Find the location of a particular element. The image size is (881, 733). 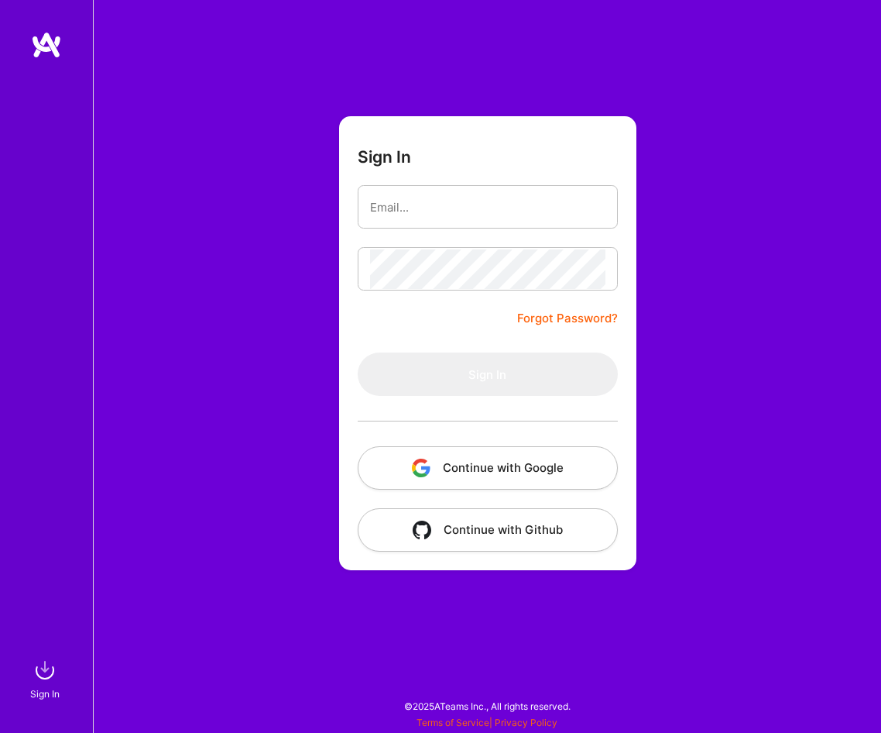

img: logo is located at coordinates (46, 45).